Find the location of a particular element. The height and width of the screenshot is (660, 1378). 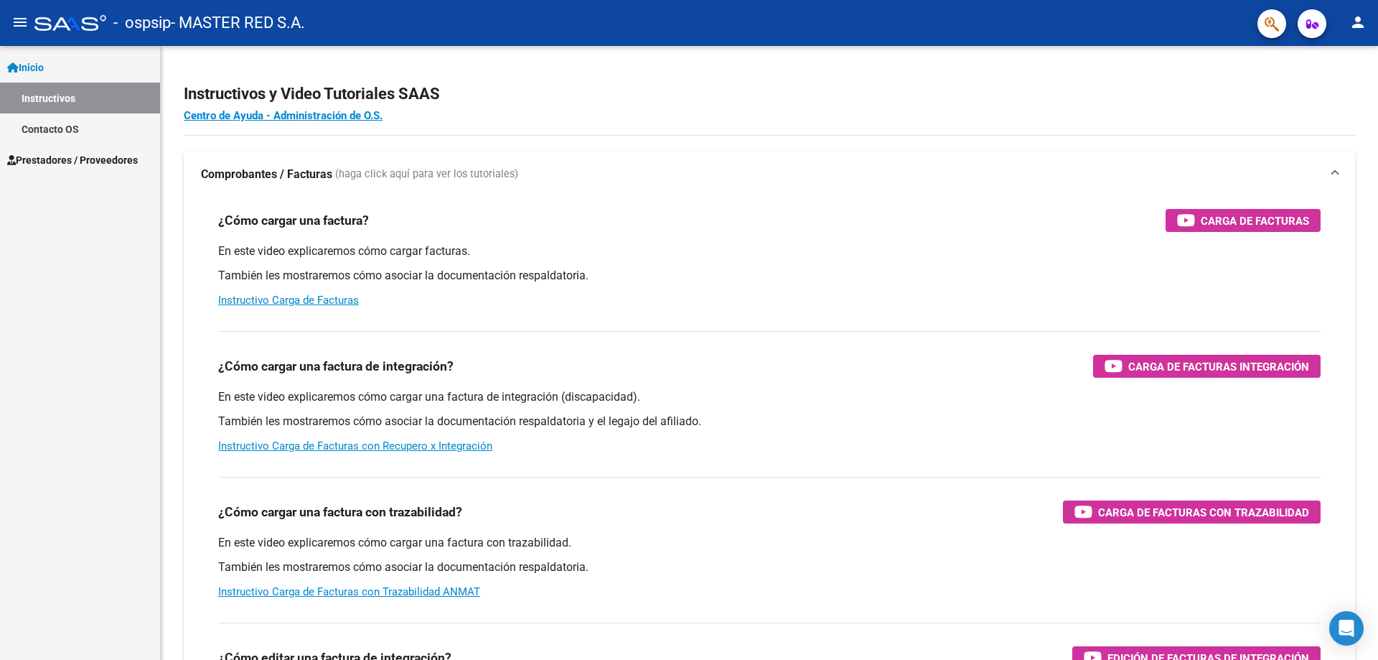

button: Carga de Facturas is located at coordinates (1243, 220).